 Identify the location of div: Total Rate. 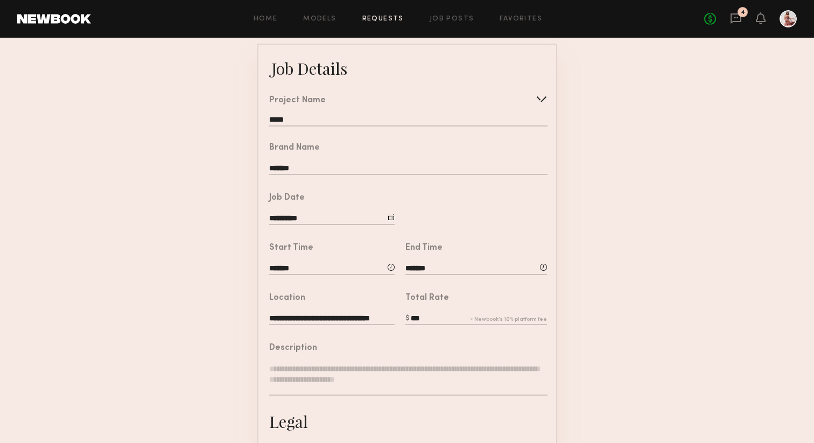
(427, 298).